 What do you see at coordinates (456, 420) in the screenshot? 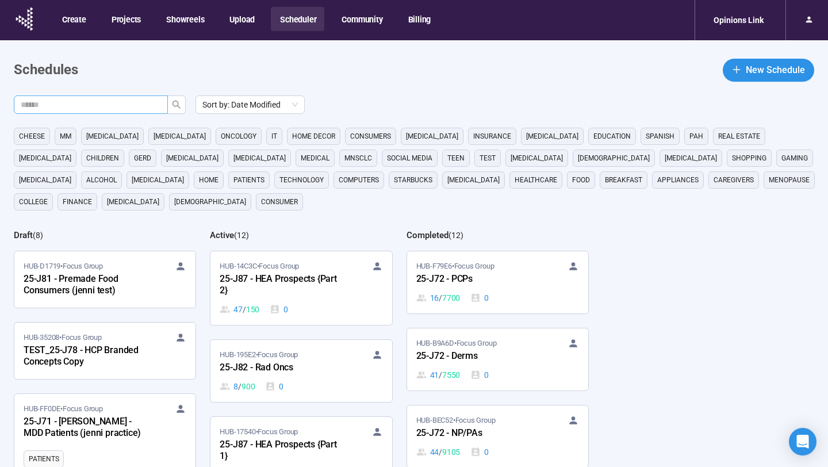
I see `span: HUB-BEC52 • Focus Group` at bounding box center [456, 420].